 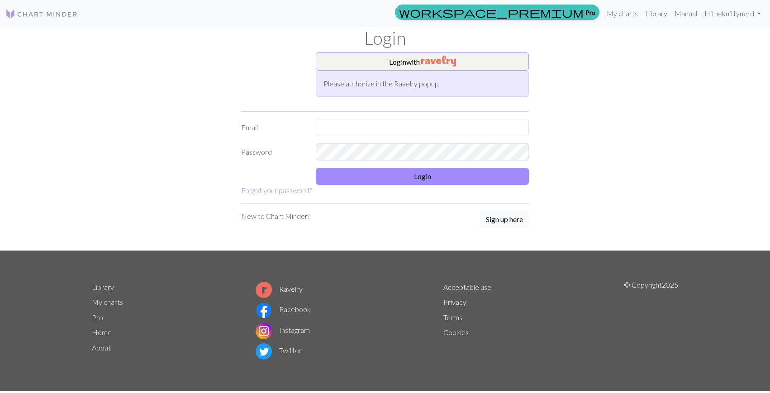 What do you see at coordinates (467, 287) in the screenshot?
I see `a: Acceptable use` at bounding box center [467, 287].